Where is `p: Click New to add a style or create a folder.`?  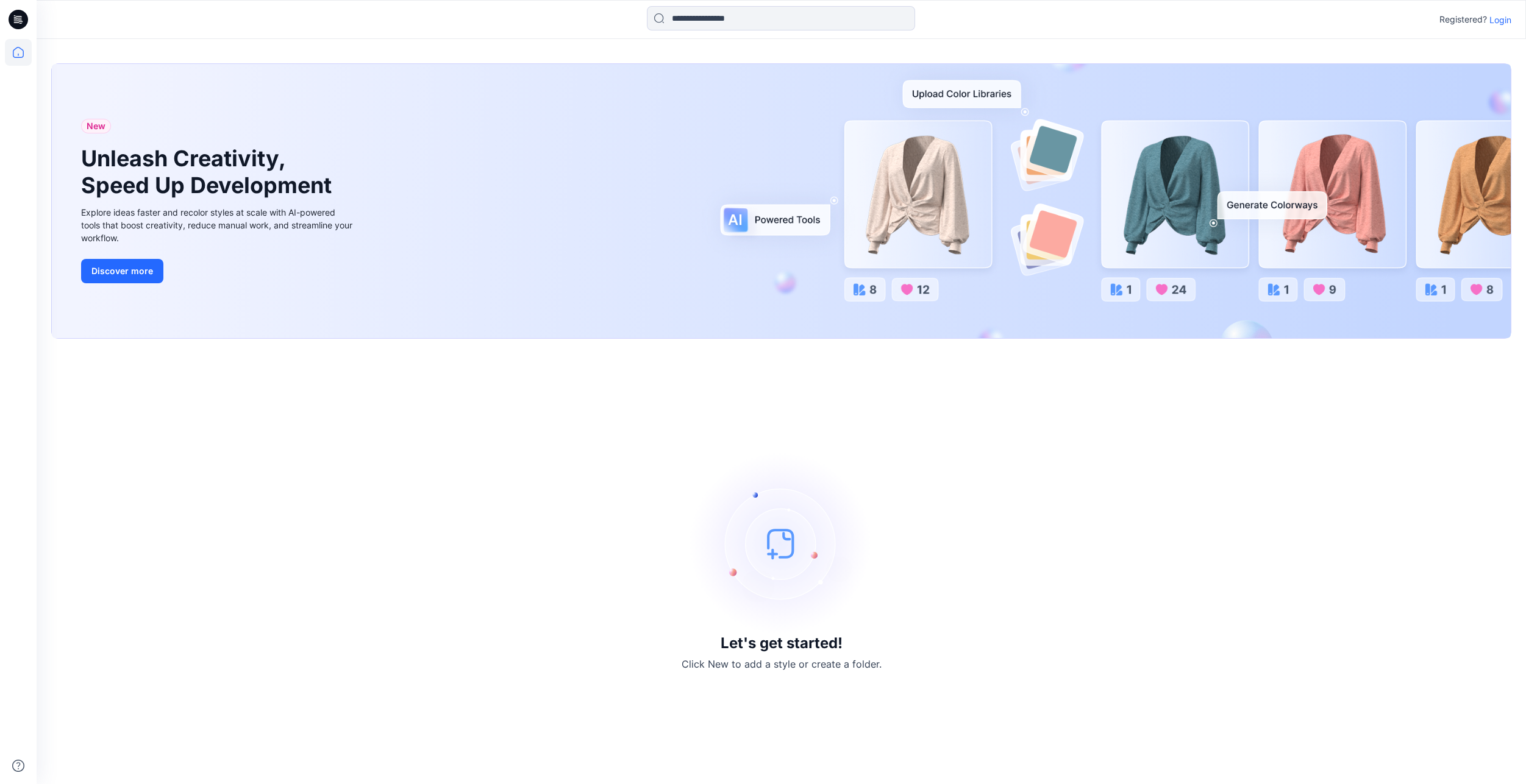
p: Click New to add a style or create a folder. is located at coordinates (781, 664).